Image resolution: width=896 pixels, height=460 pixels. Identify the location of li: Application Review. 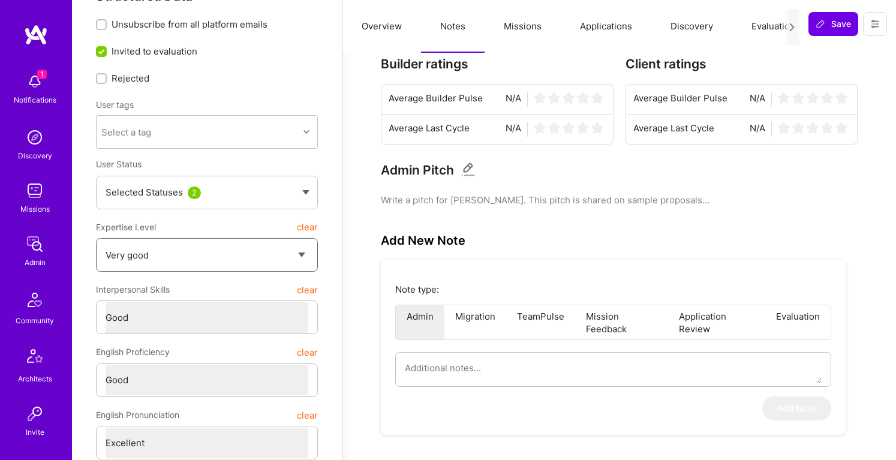
(717, 322).